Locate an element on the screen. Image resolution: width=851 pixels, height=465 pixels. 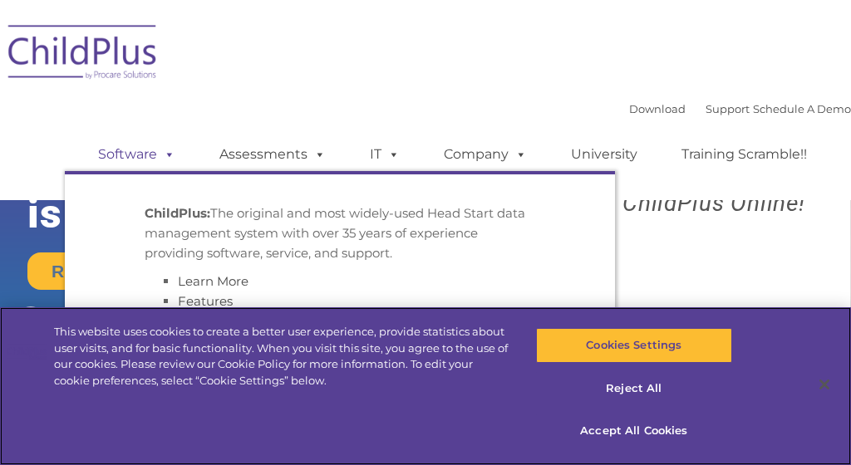
button: Close is located at coordinates (824, 385).